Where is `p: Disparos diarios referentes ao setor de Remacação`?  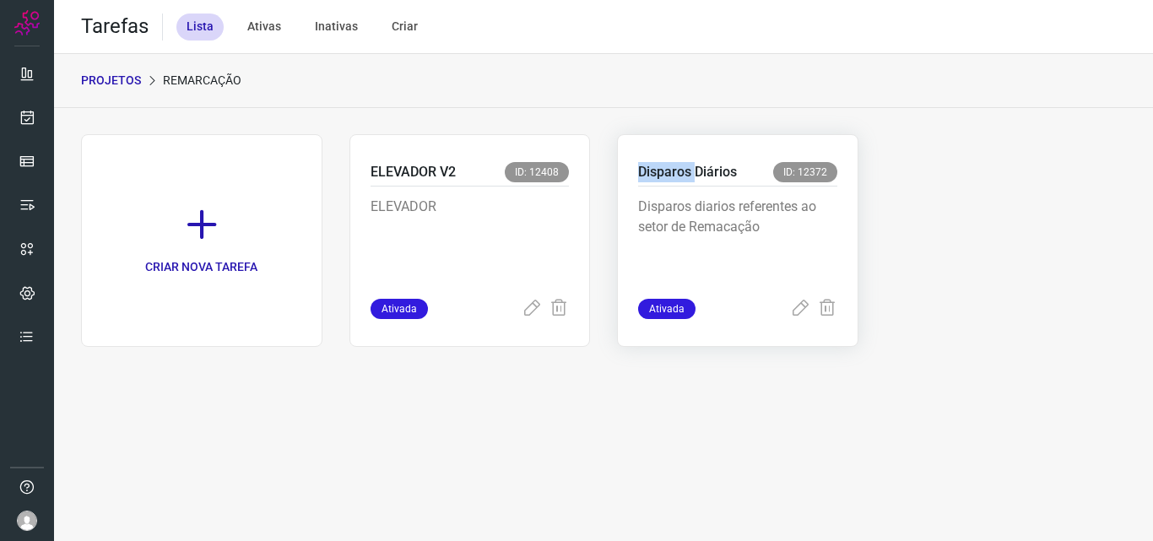 p: Disparos diarios referentes ao setor de Remacação is located at coordinates (738, 239).